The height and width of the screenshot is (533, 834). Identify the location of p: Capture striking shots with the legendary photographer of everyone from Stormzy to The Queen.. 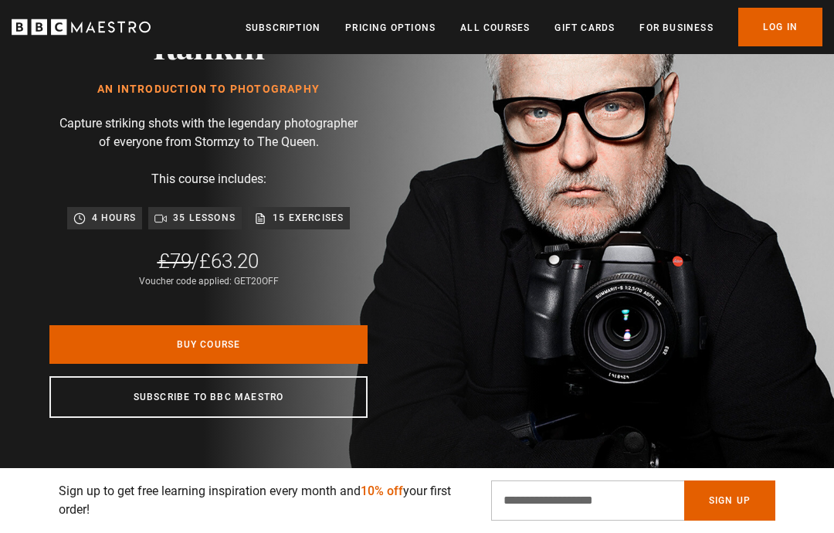
(208, 133).